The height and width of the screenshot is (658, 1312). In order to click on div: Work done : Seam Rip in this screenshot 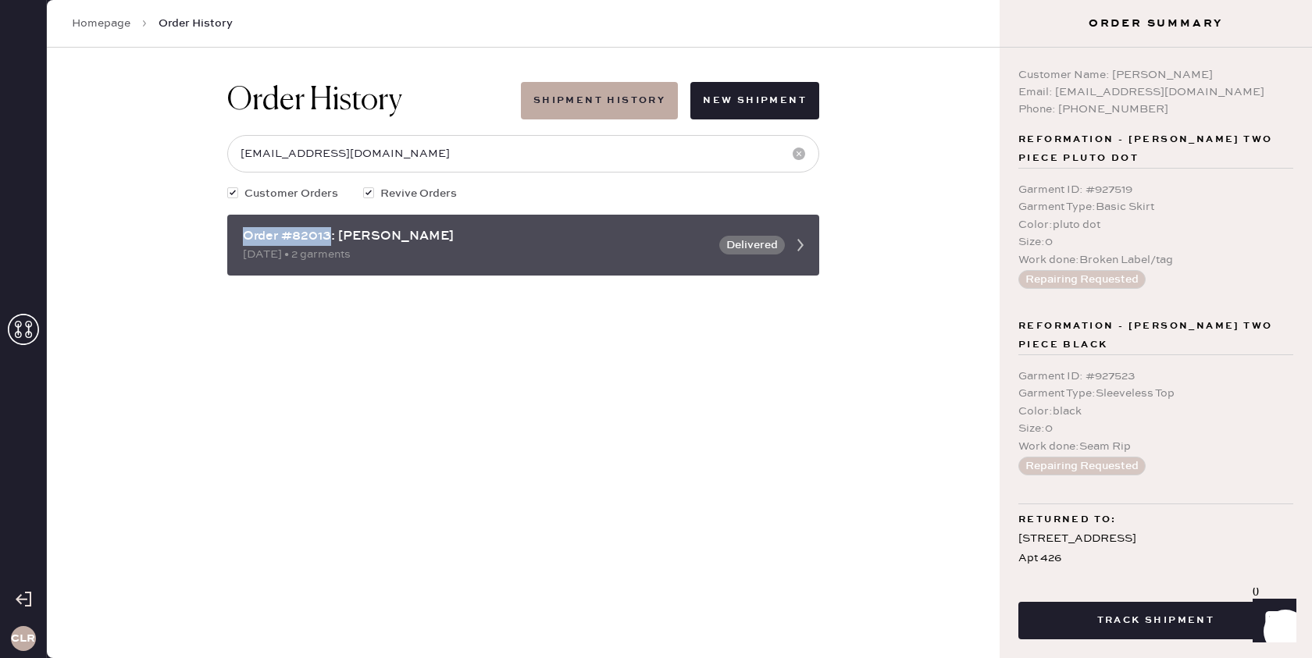, I will do `click(1156, 447)`.